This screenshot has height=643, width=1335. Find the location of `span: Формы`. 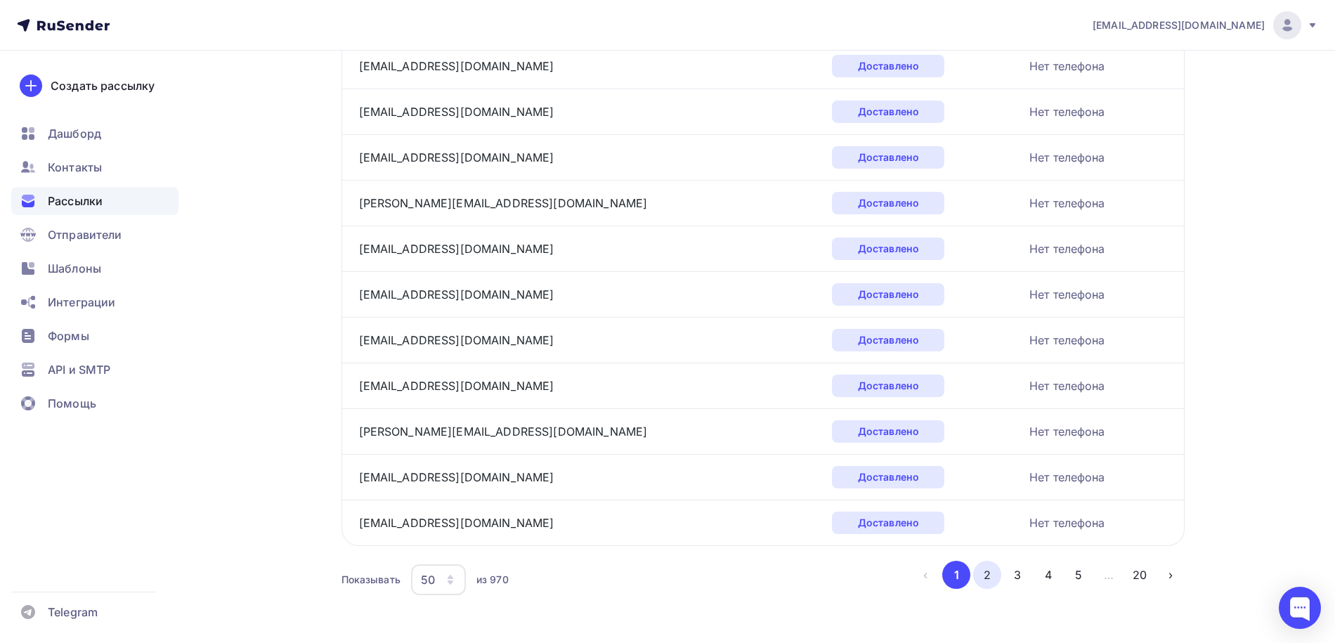

span: Формы is located at coordinates (68, 336).